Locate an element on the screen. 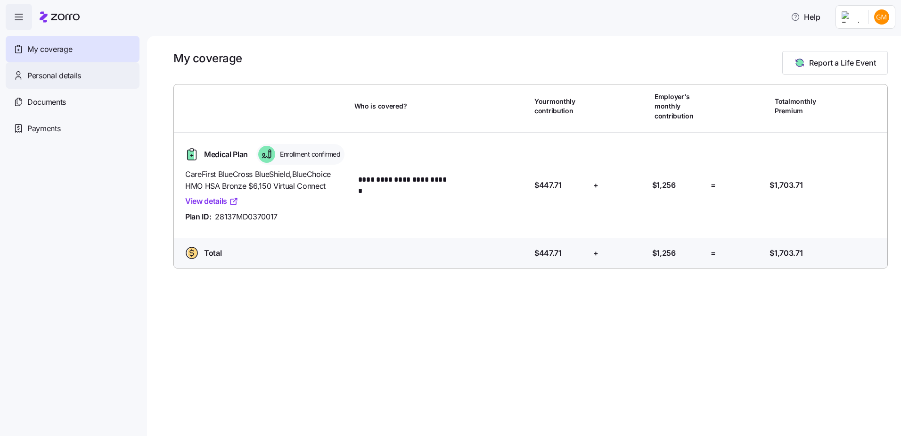  button: Report a Life Event is located at coordinates (835, 63).